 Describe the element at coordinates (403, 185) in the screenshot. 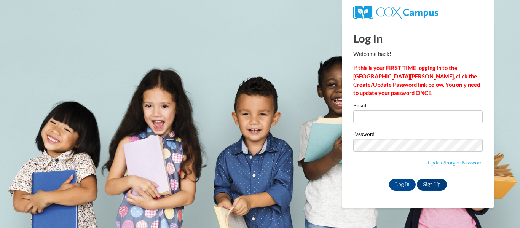

I see `input: Log In` at that location.